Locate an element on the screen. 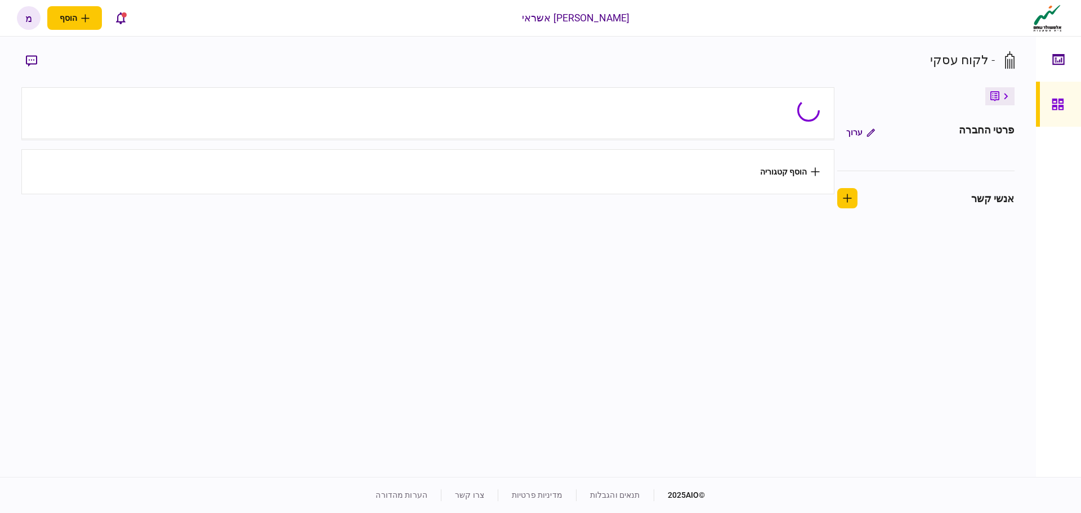  a: צרו קשר is located at coordinates (469, 495).